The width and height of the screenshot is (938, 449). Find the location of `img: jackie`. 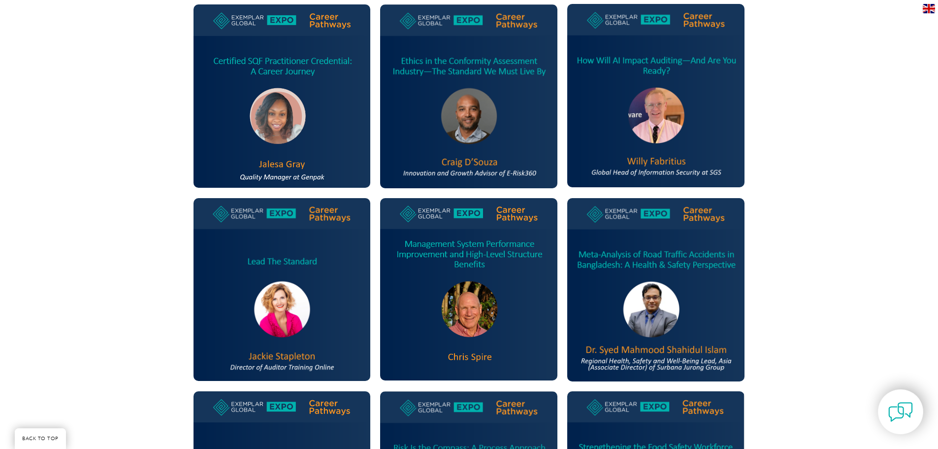

img: jackie is located at coordinates (282, 289).